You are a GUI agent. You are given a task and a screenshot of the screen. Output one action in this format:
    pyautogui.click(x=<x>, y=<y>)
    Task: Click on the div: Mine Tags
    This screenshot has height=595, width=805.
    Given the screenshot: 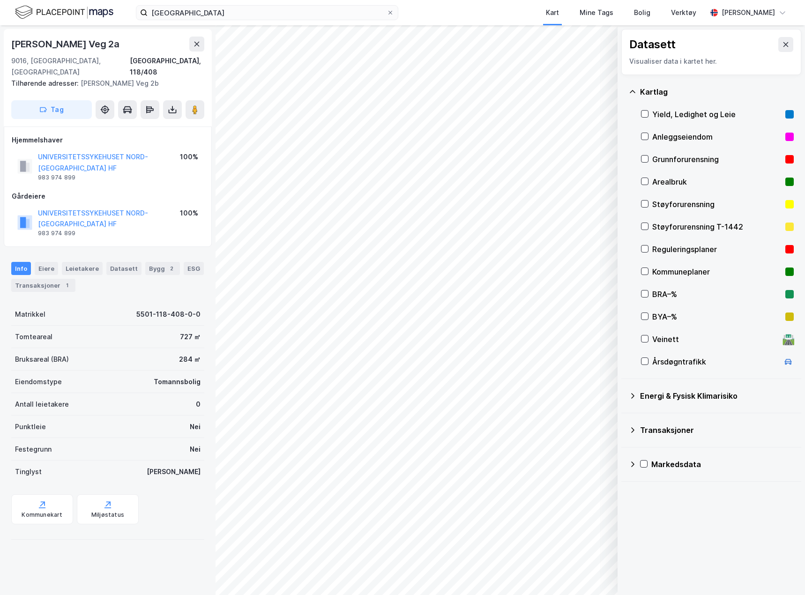 What is the action you would take?
    pyautogui.click(x=597, y=13)
    